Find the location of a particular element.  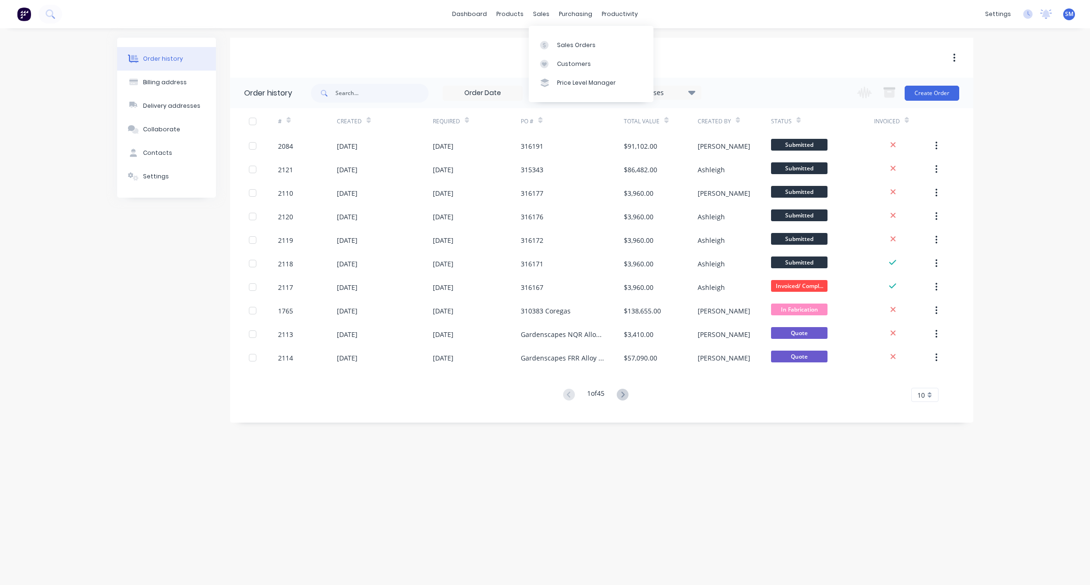

div: sales is located at coordinates (541, 14).